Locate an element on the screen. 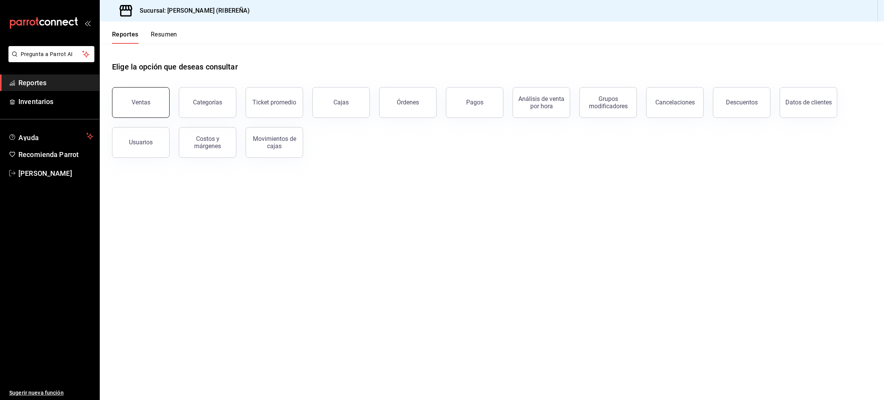  span: Pregunta a Parrot AI is located at coordinates (51, 54).